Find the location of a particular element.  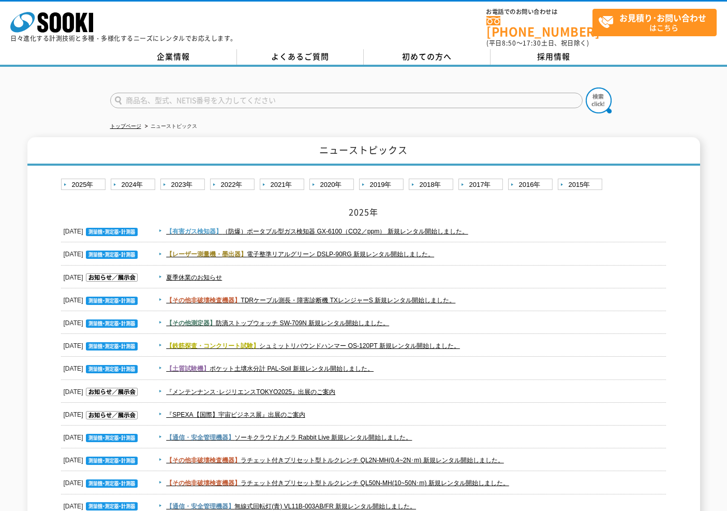

a: 【有害ガス検知器】（防爆）ポータブル型ガス検知器 GX-6100（CO2／ppm） 新規レンタル開始しました。 is located at coordinates (317, 231).